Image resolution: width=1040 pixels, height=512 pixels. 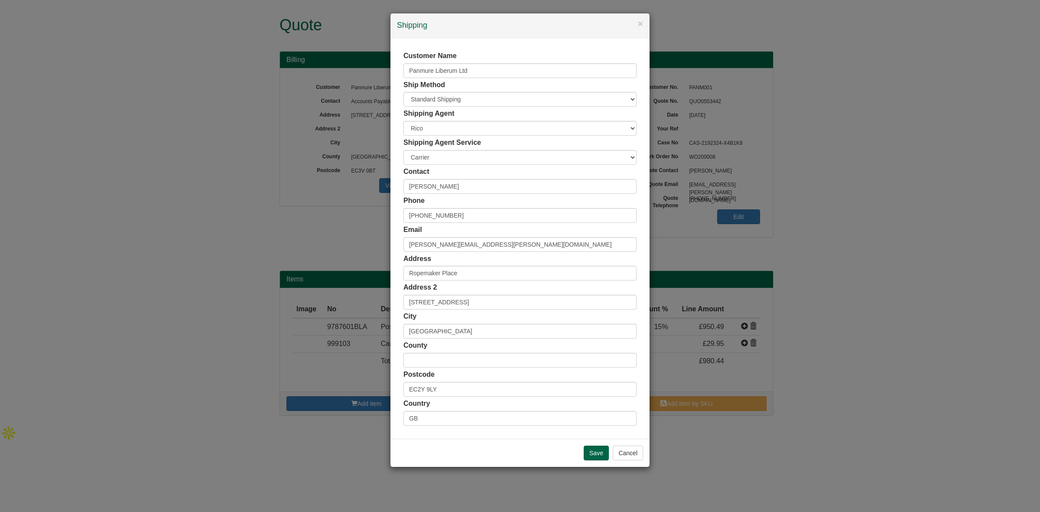 What do you see at coordinates (417, 259) in the screenshot?
I see `label: Address` at bounding box center [417, 259].